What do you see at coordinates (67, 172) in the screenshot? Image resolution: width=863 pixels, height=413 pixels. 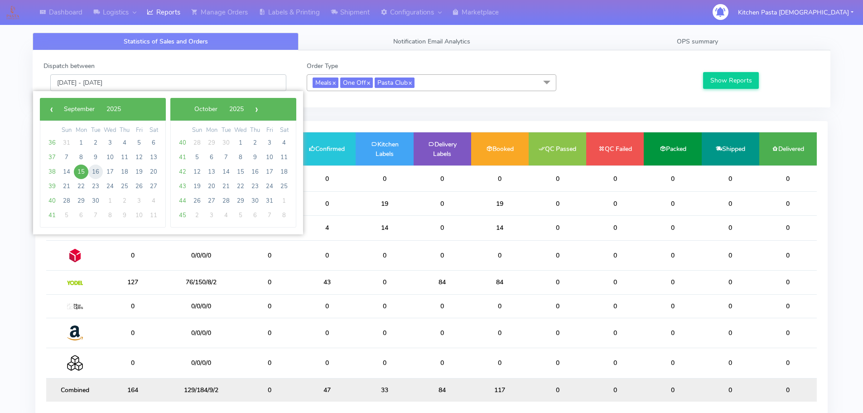 I see `span: 14` at bounding box center [67, 172].